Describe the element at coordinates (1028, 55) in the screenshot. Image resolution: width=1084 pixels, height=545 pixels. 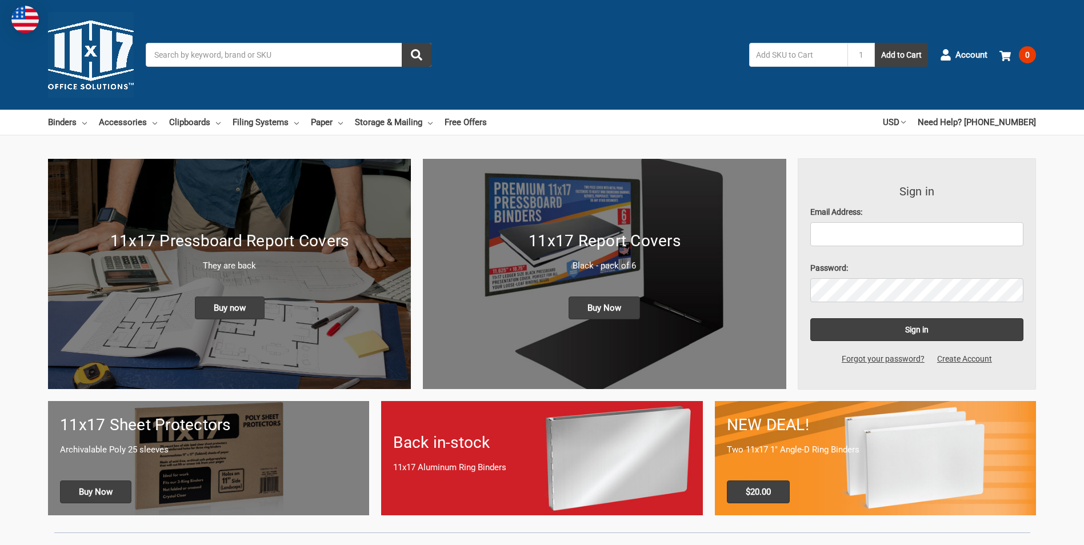
I see `span: 0` at that location.